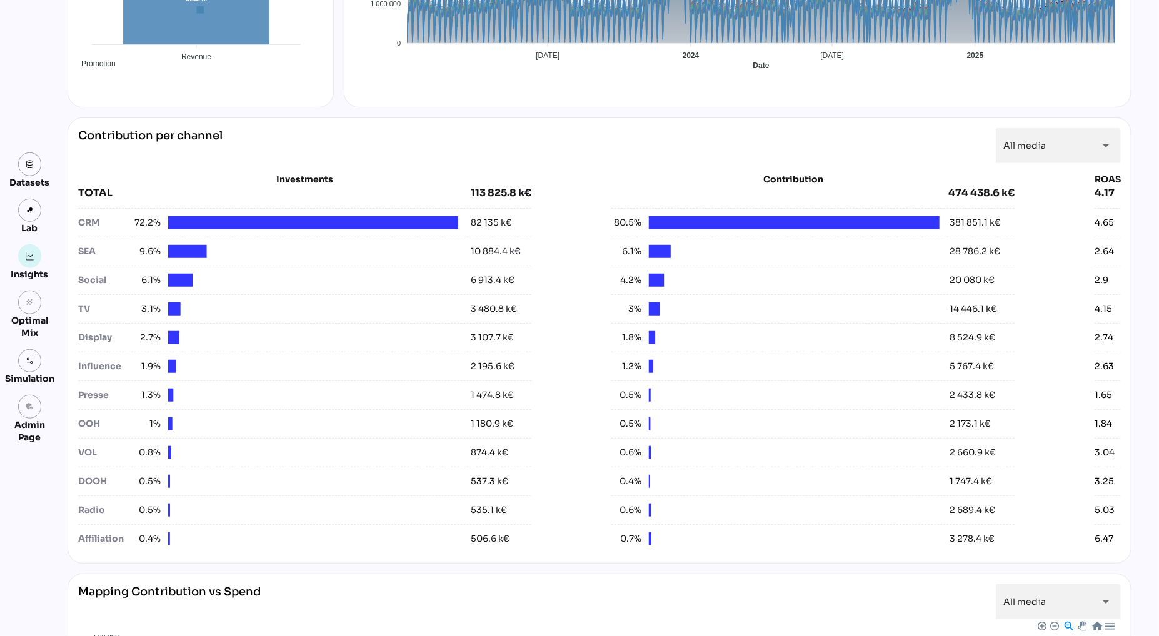  Describe the element at coordinates (1108, 193) in the screenshot. I see `div: 4.17` at that location.